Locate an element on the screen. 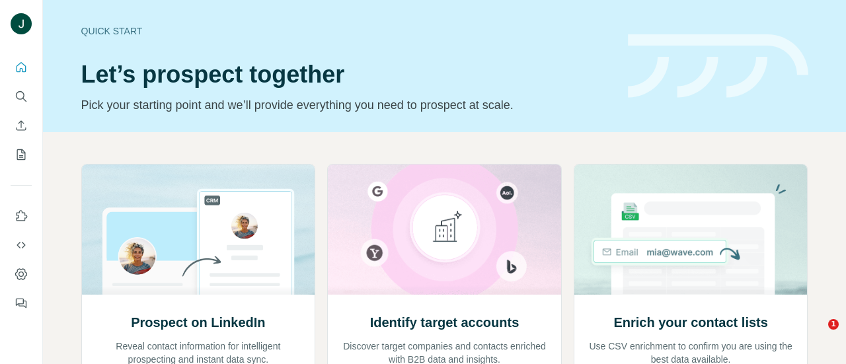 The image size is (846, 364). h2: Enrich your contact lists is located at coordinates (690, 322).